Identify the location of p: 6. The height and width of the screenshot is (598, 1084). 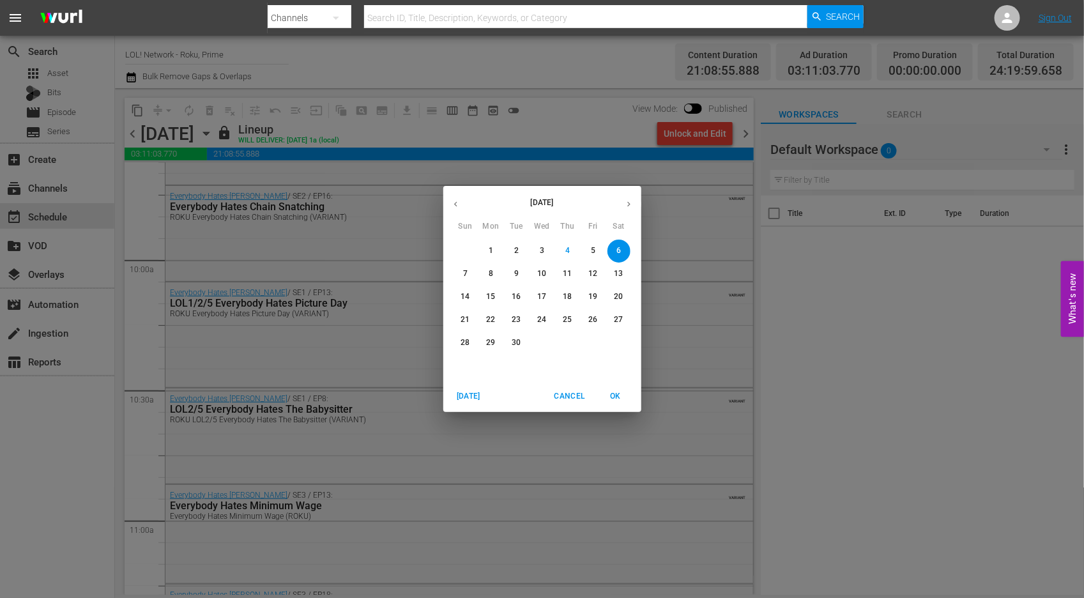
(618, 250).